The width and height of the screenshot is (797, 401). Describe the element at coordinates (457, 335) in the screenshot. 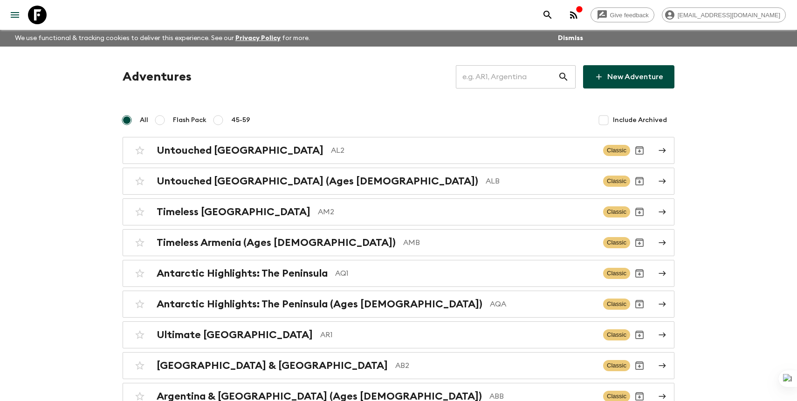

I see `p: AR1` at that location.